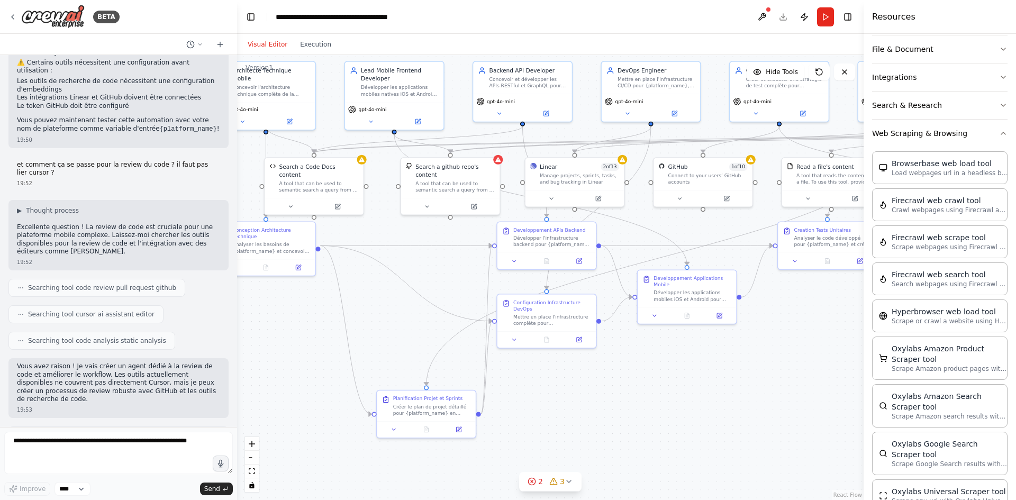 The height and width of the screenshot is (500, 1016). Describe the element at coordinates (220, 44) in the screenshot. I see `button: Start a new chat` at that location.